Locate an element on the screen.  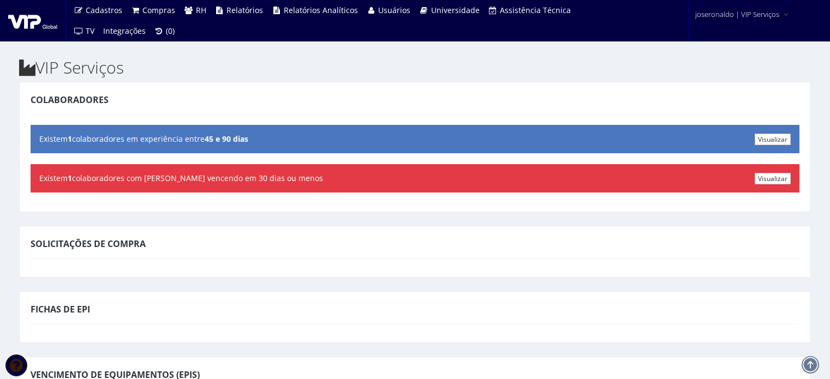
span: Universidade is located at coordinates (455, 10).